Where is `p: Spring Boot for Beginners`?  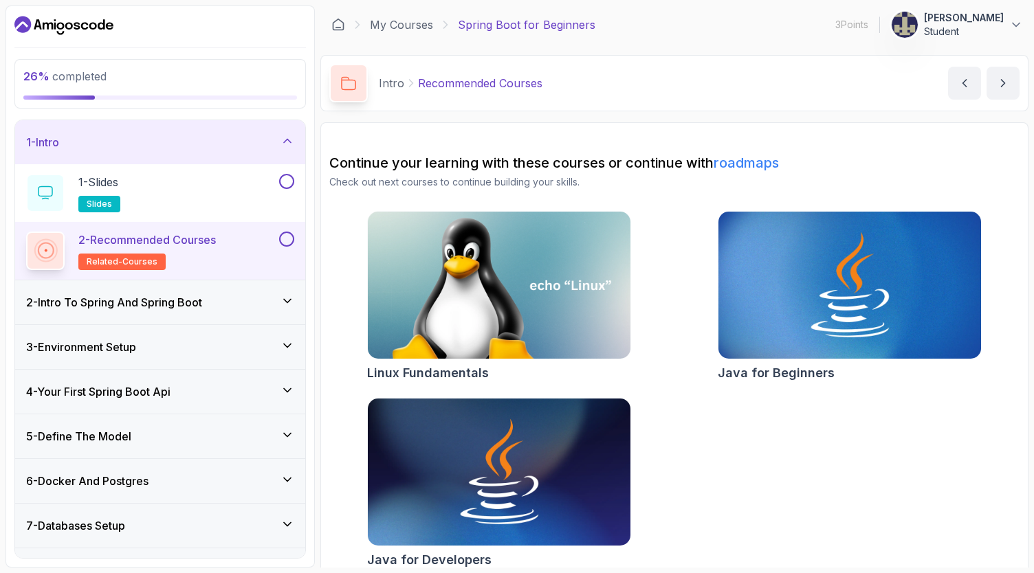
p: Spring Boot for Beginners is located at coordinates (527, 25).